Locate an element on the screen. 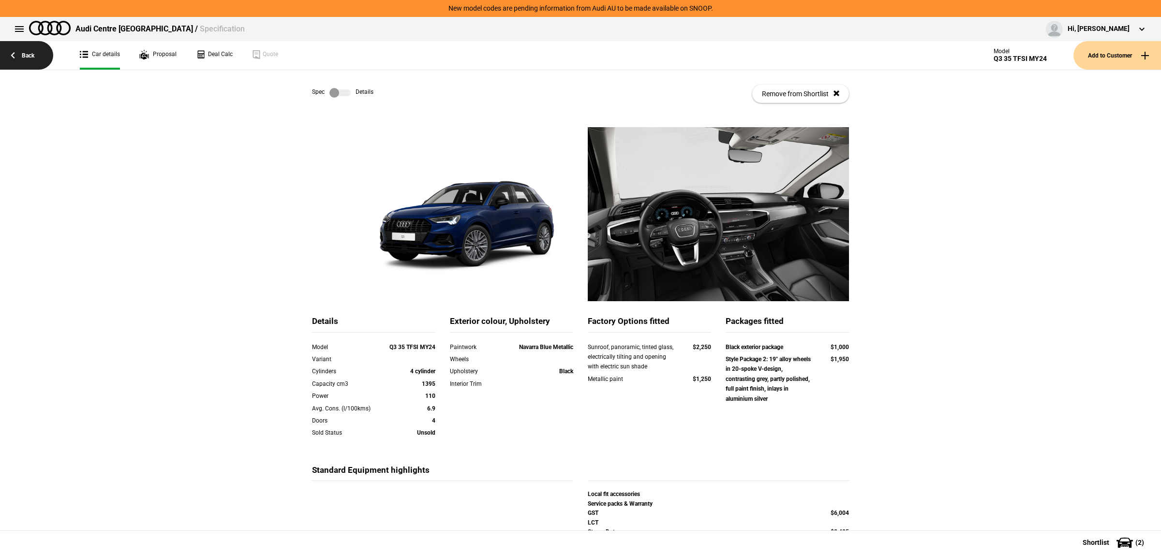 This screenshot has width=1161, height=555. div: Cylinders is located at coordinates (349, 372).